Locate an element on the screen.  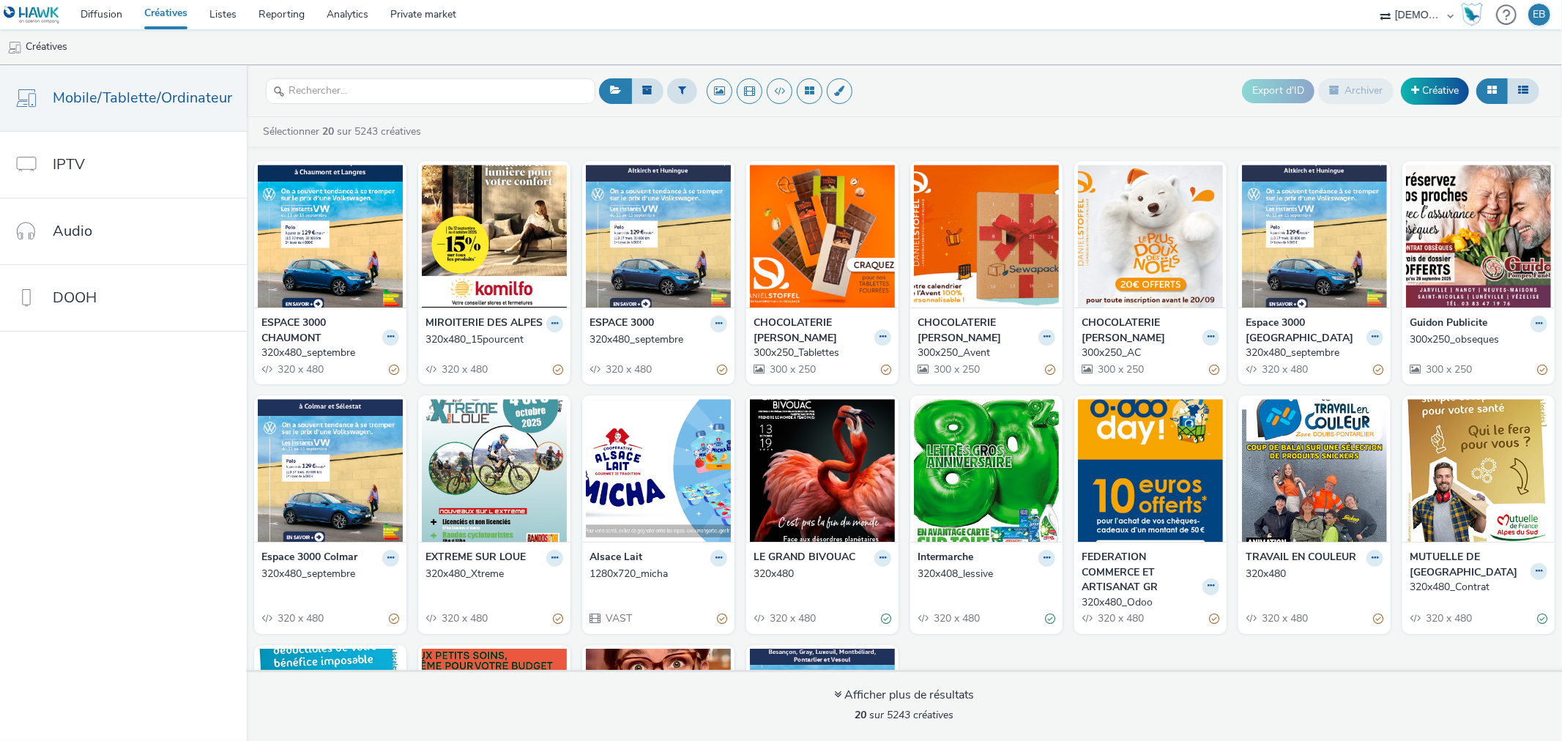
strong: TRAVAIL EN COULEUR is located at coordinates (1301, 558).